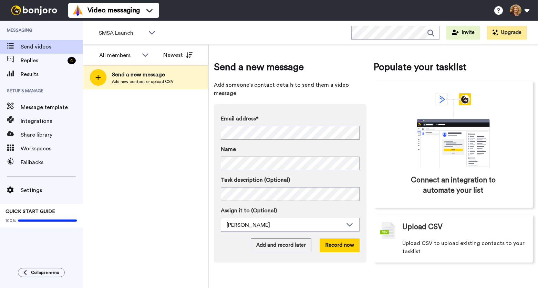 This screenshot has height=288, width=538. What do you see at coordinates (228, 149) in the screenshot?
I see `span: Name` at bounding box center [228, 149].